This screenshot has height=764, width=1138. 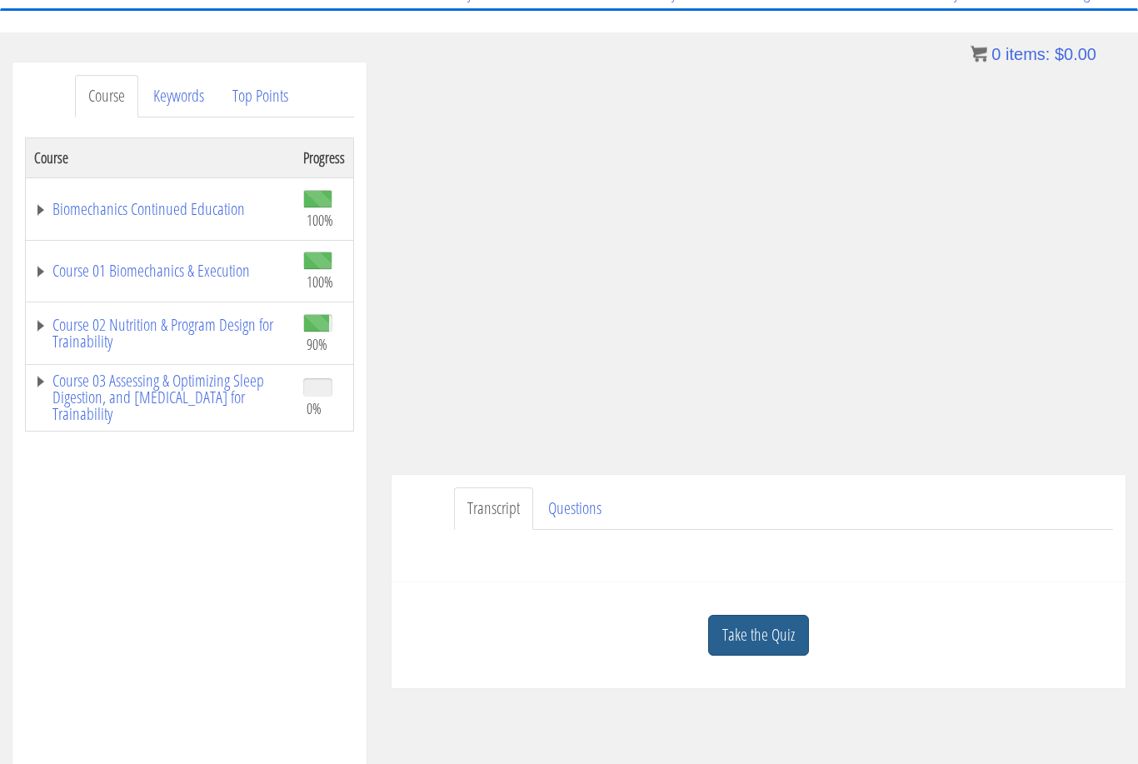 What do you see at coordinates (996, 54) in the screenshot?
I see `span: 0` at bounding box center [996, 54].